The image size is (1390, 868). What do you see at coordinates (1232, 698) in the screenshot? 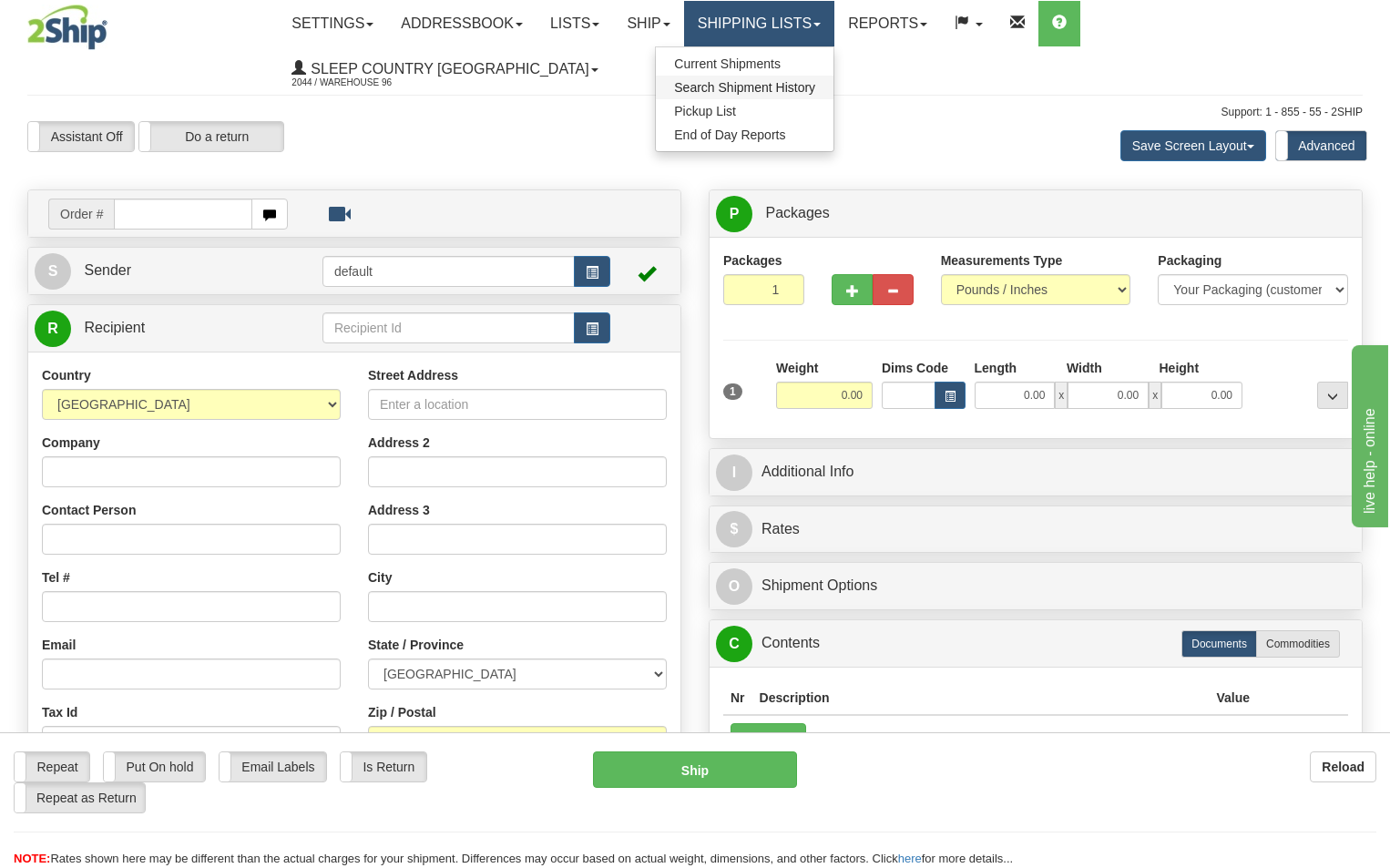
I see `th: Value` at bounding box center [1232, 698].